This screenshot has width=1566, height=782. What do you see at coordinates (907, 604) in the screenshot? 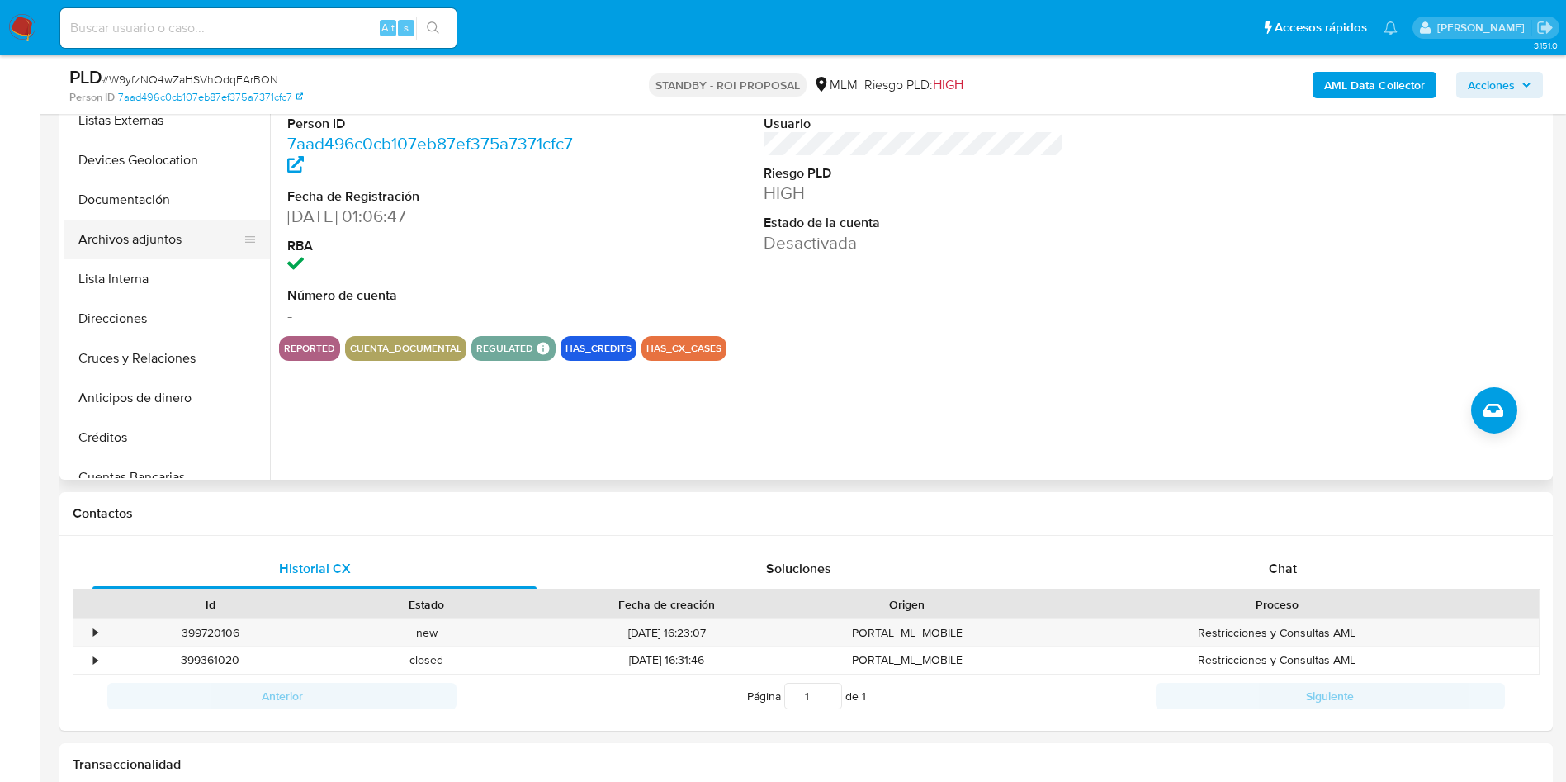
I see `div: Origen` at bounding box center [907, 604].